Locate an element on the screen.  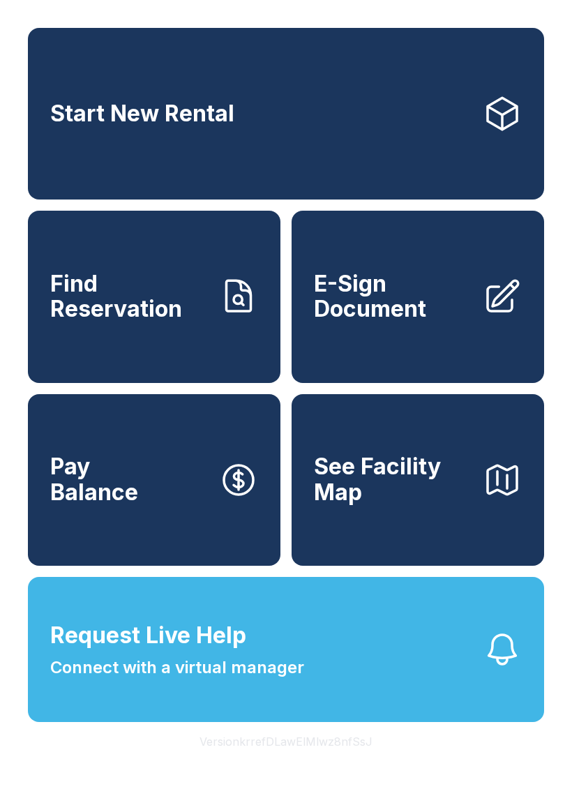
span: Pay Balance is located at coordinates (94, 479).